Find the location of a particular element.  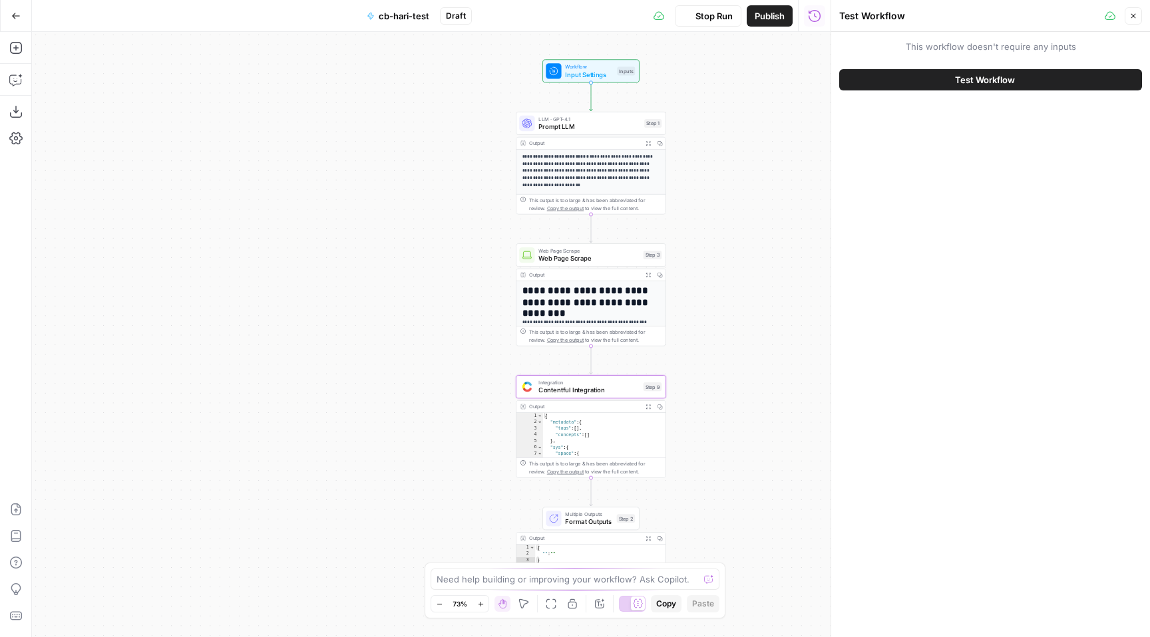

div: Multiple OutputsFormat OutputsStep 2Output{ "":""} is located at coordinates (591, 558).